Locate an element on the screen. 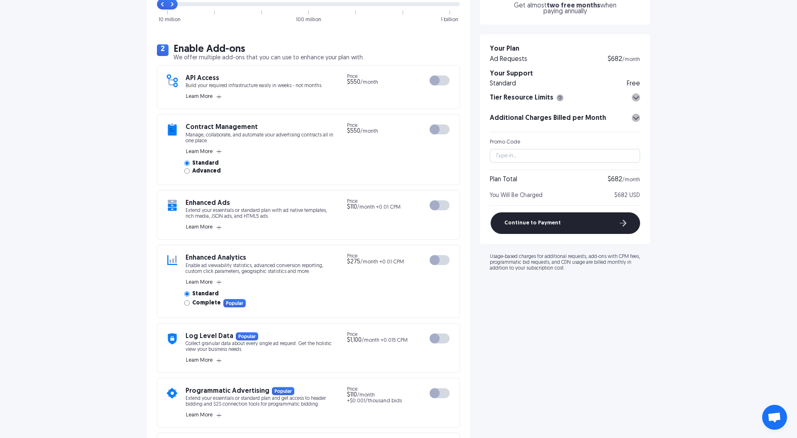 Image resolution: width=797 pixels, height=438 pixels. h3: Enhanced Analytics is located at coordinates (259, 258).